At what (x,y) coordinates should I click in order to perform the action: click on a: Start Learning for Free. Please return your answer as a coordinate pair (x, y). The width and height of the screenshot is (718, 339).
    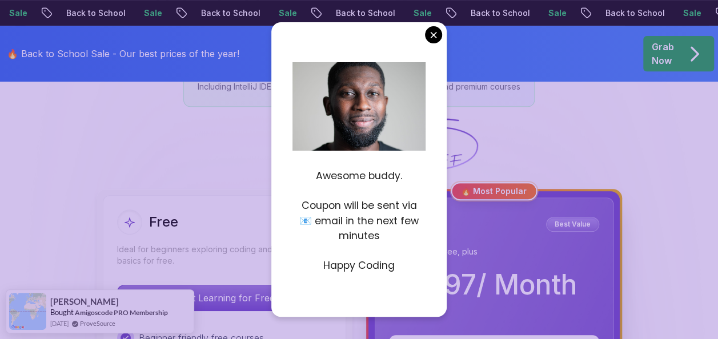
    Looking at the image, I should click on (225, 298).